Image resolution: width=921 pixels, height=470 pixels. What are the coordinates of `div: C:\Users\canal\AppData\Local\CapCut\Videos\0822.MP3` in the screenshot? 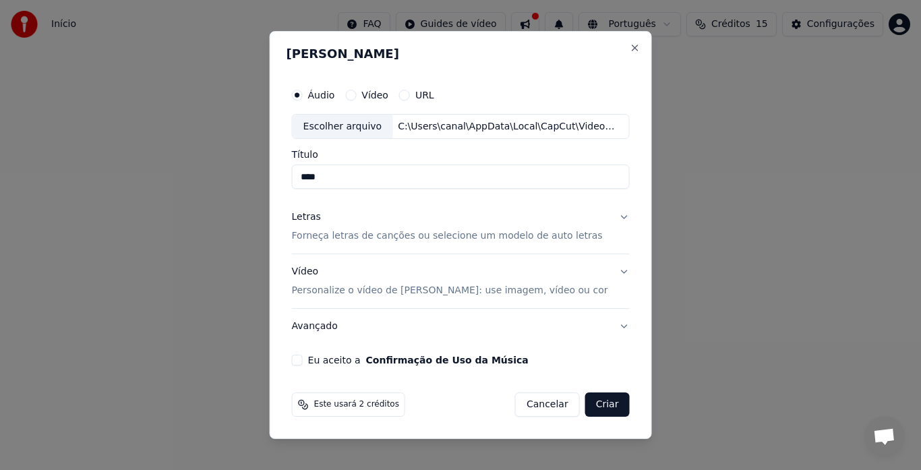 It's located at (507, 127).